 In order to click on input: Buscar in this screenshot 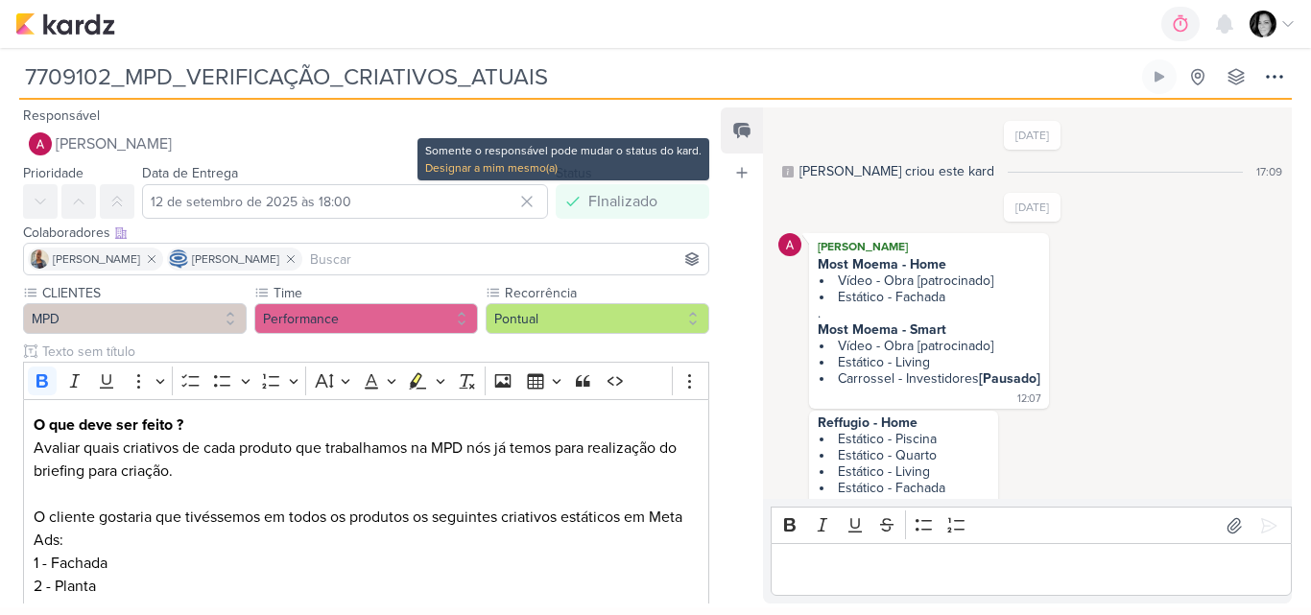, I will do `click(505, 259)`.